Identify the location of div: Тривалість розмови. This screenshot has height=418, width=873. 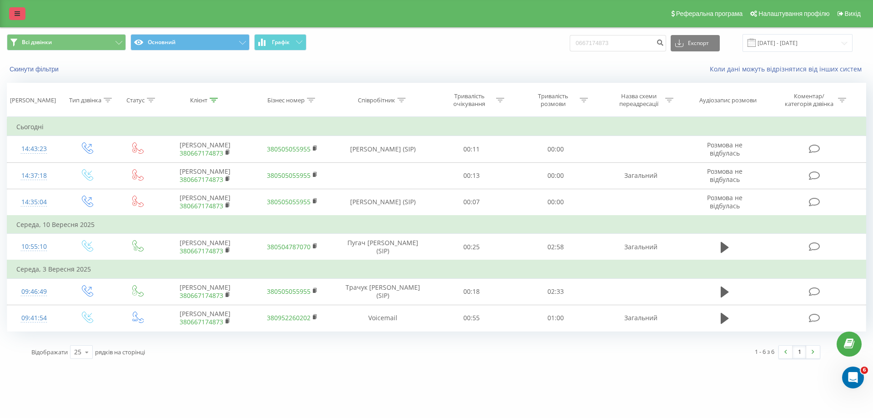
(553, 100).